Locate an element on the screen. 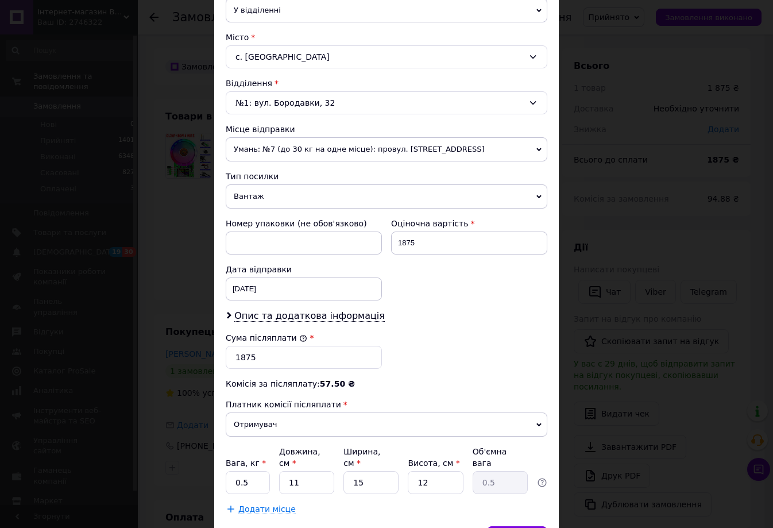 The width and height of the screenshot is (773, 528). div: Об'ємна вага is located at coordinates (500, 457).